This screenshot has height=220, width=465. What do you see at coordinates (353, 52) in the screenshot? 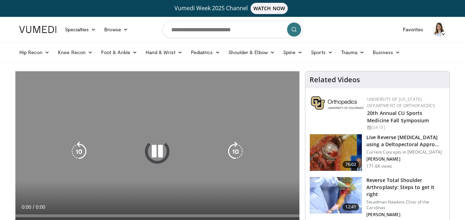
I see `a: Trauma` at bounding box center [353, 52].